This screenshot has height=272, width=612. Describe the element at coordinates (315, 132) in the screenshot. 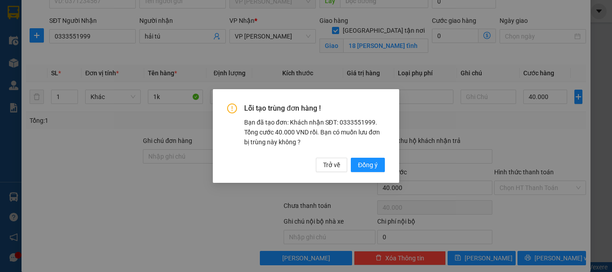

I see `div: Bạn đã tạo đơn: Khách nhận SĐT: 0333551999. Tổng cước 40.000 VND rồi. Bạn có muốn lưu đơn bị trùn...` at that location.